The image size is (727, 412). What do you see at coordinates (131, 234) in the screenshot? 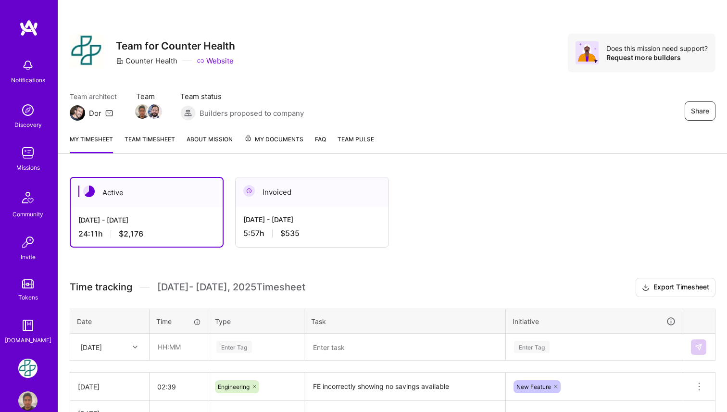
I see `span: $2,176` at bounding box center [131, 234].